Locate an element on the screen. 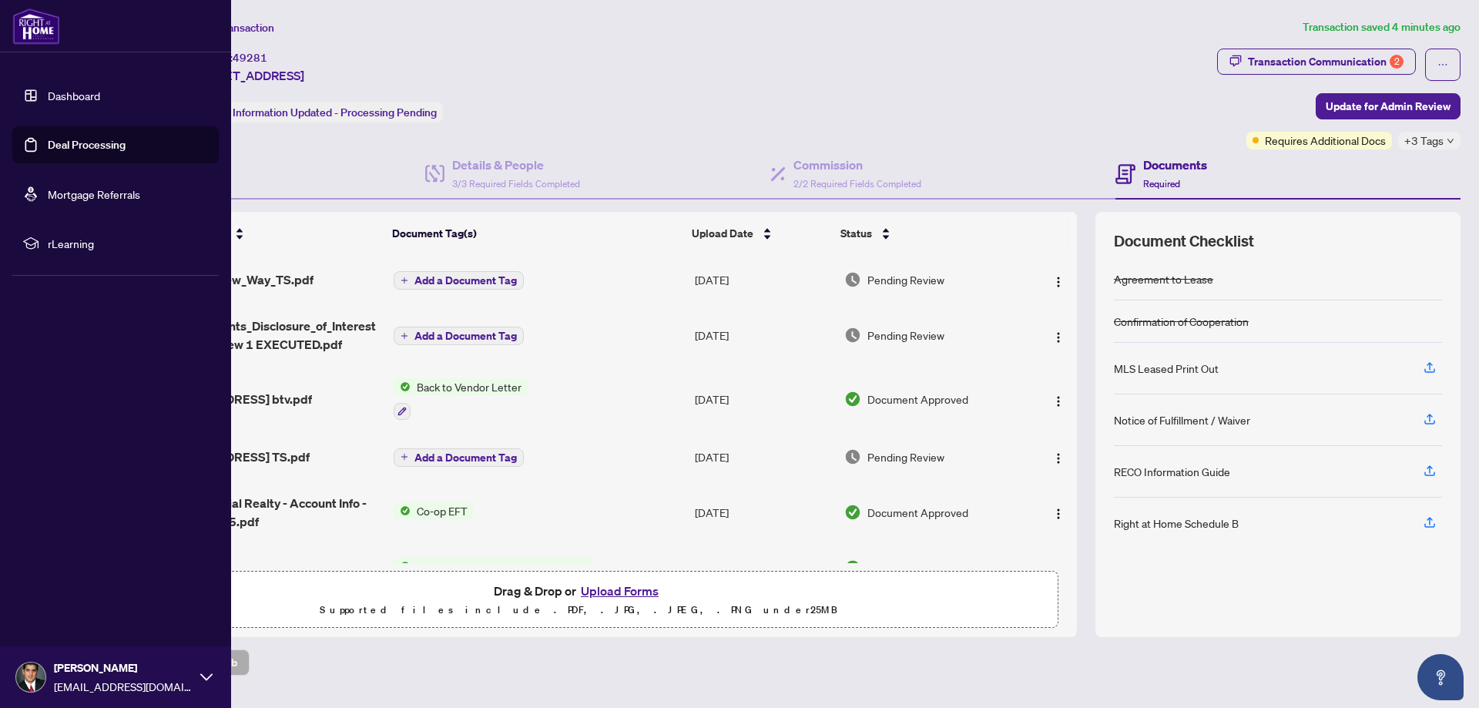  div: Right at Home Schedule B is located at coordinates (1176, 523).